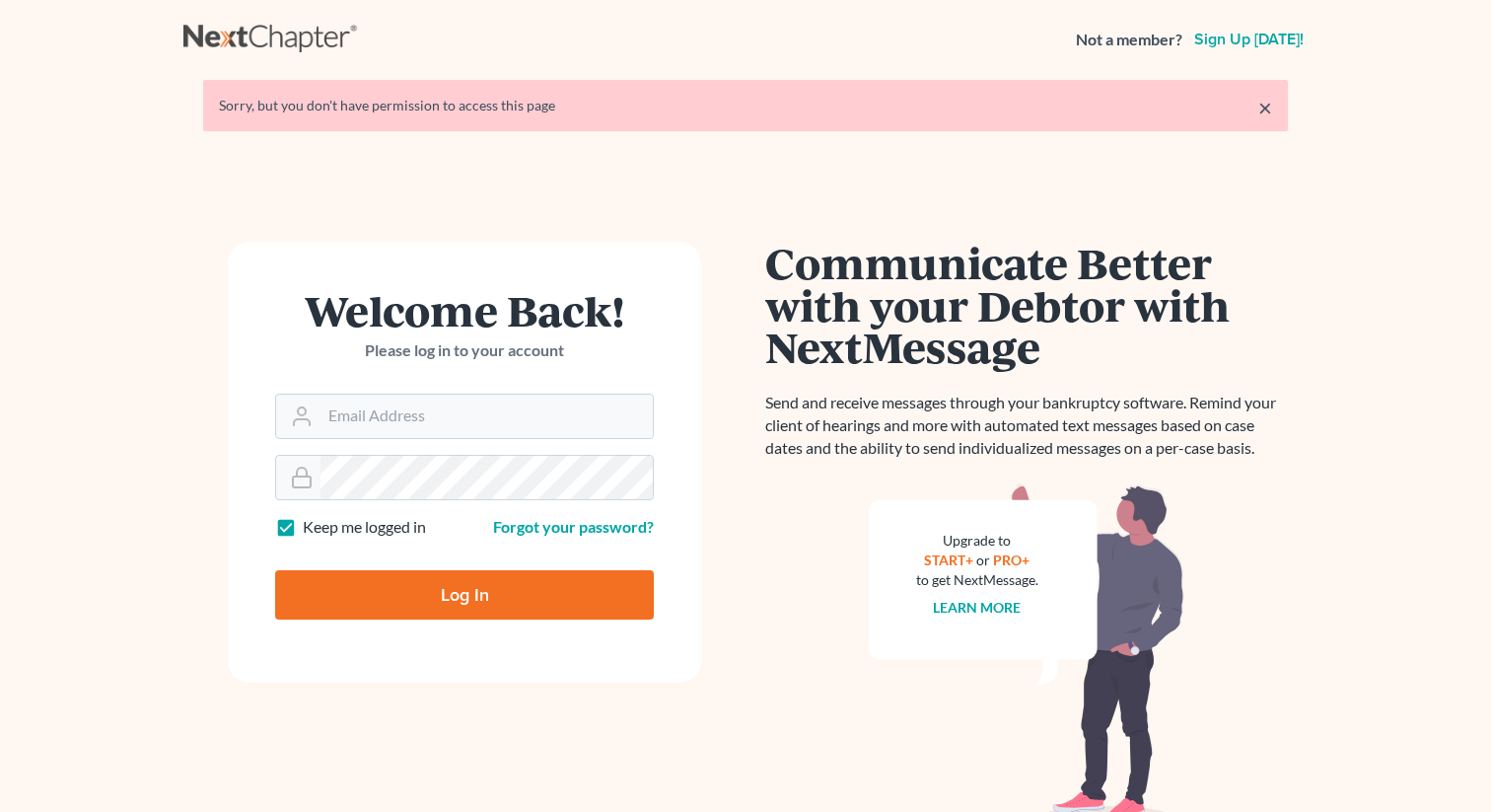 This screenshot has height=812, width=1491. I want to click on a: PRO+, so click(1012, 560).